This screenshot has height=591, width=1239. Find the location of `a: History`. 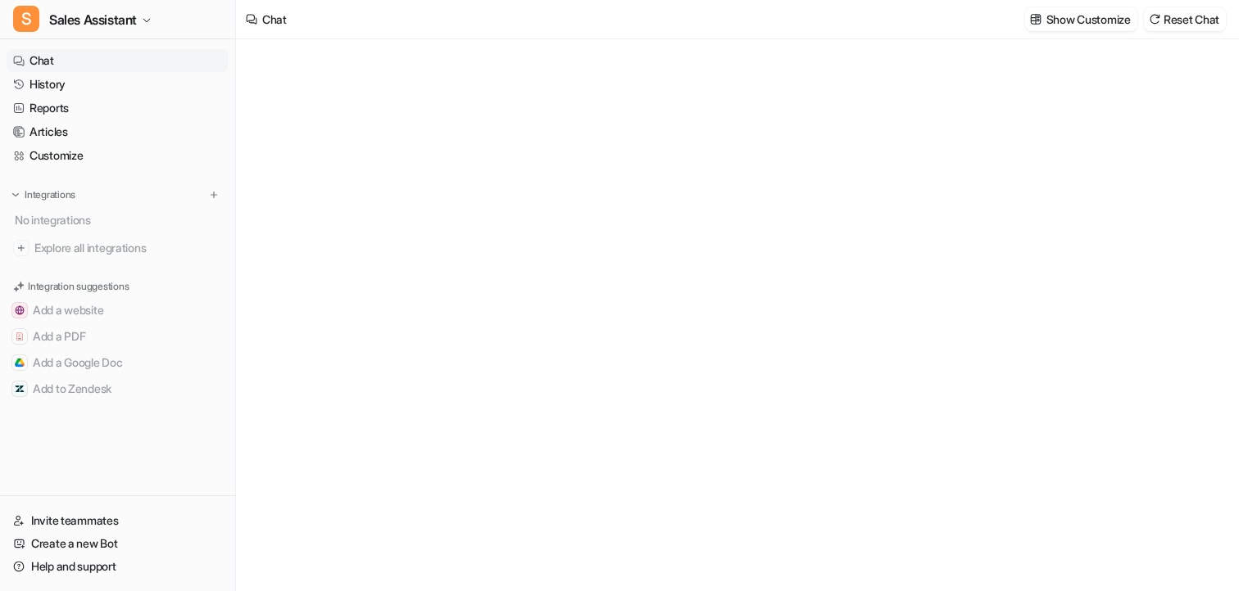

a: History is located at coordinates (117, 84).